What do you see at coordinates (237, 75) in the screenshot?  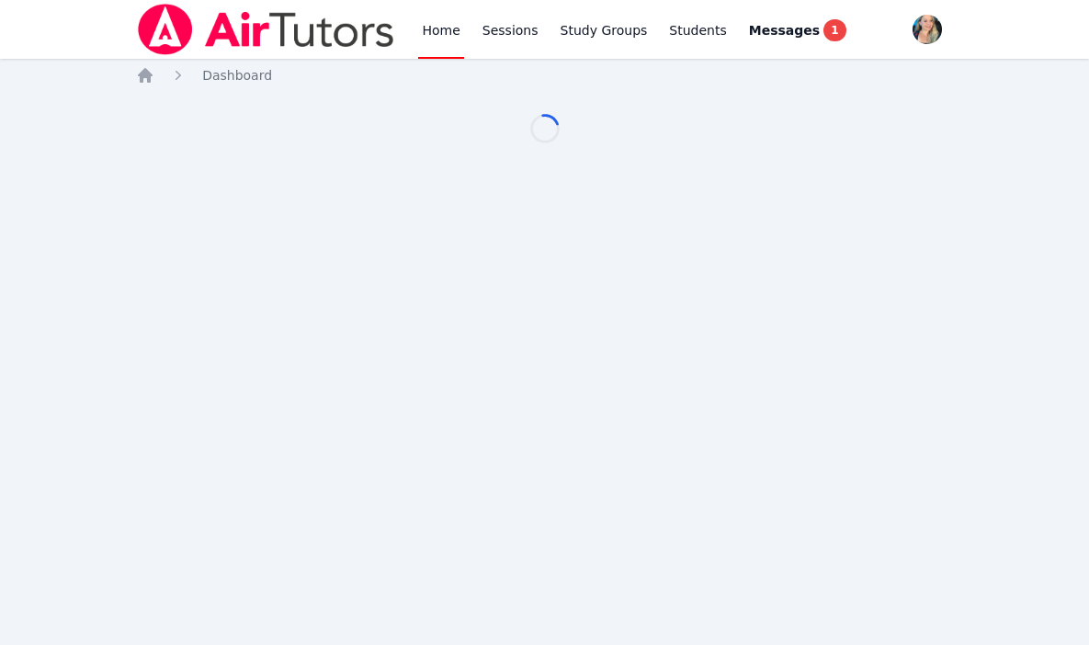 I see `span: Dashboard` at bounding box center [237, 75].